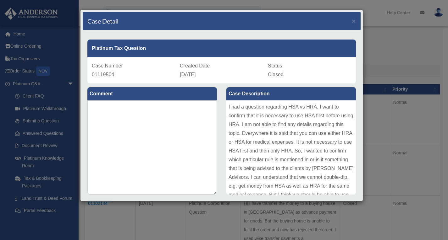 The width and height of the screenshot is (448, 240). What do you see at coordinates (353, 21) in the screenshot?
I see `button: Close` at bounding box center [353, 21].